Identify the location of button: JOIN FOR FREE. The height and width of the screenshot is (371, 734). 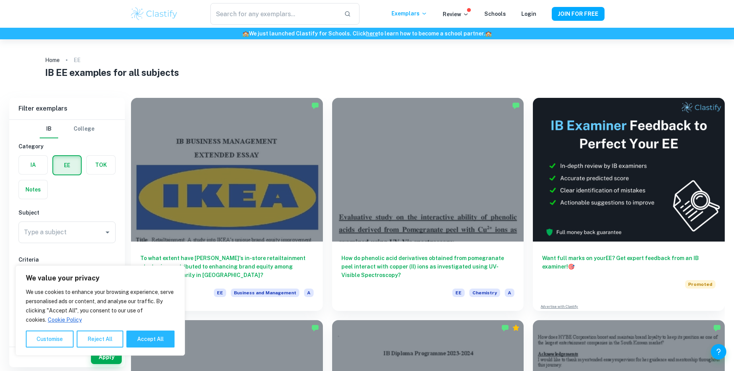
(578, 14).